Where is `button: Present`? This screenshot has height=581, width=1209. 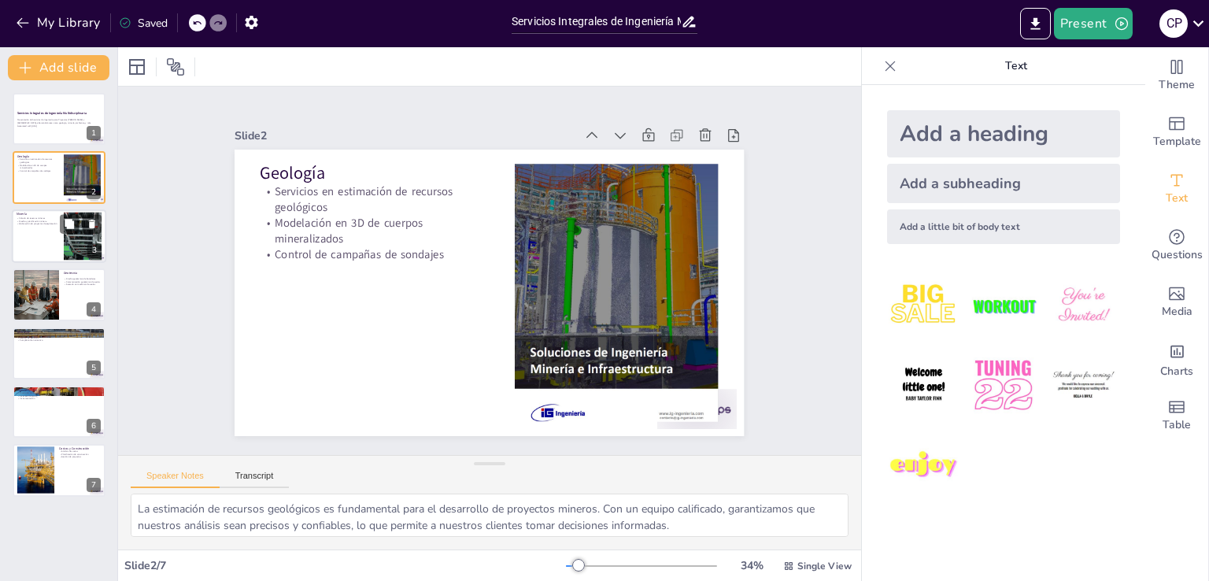 button: Present is located at coordinates (1093, 24).